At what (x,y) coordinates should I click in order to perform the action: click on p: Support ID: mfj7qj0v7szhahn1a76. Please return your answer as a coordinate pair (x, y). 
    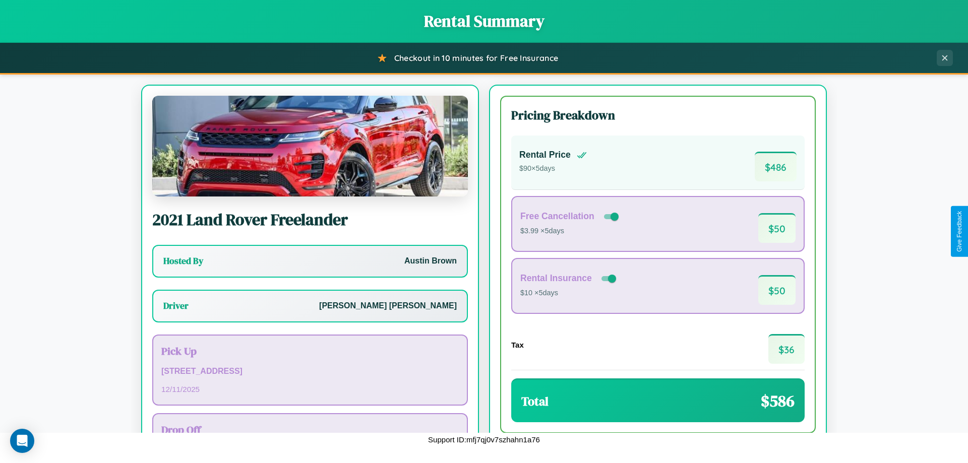
    Looking at the image, I should click on (484, 440).